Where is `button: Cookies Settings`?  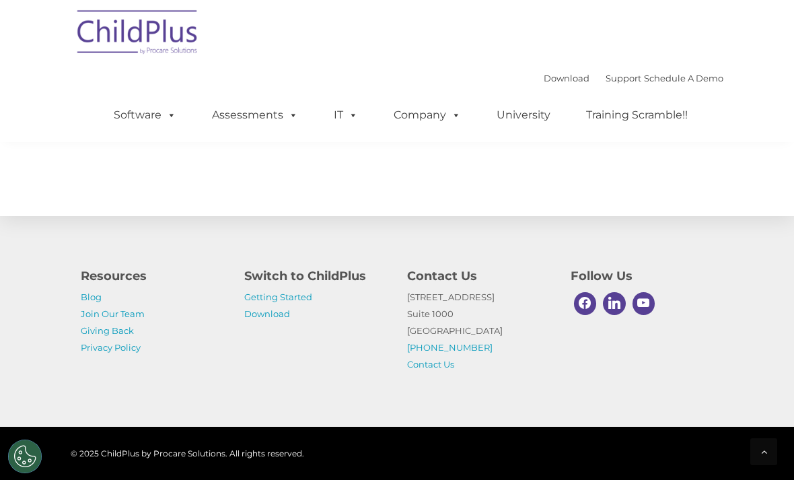 button: Cookies Settings is located at coordinates (25, 456).